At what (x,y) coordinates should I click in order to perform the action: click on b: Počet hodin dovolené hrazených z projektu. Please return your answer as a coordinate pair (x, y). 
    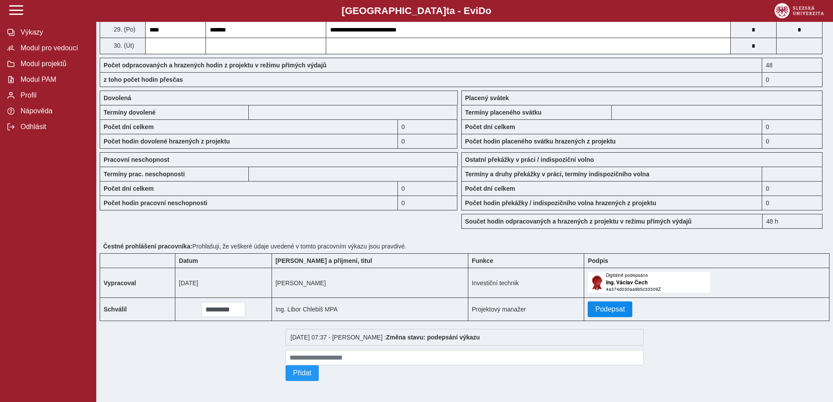
    Looking at the image, I should click on (167, 141).